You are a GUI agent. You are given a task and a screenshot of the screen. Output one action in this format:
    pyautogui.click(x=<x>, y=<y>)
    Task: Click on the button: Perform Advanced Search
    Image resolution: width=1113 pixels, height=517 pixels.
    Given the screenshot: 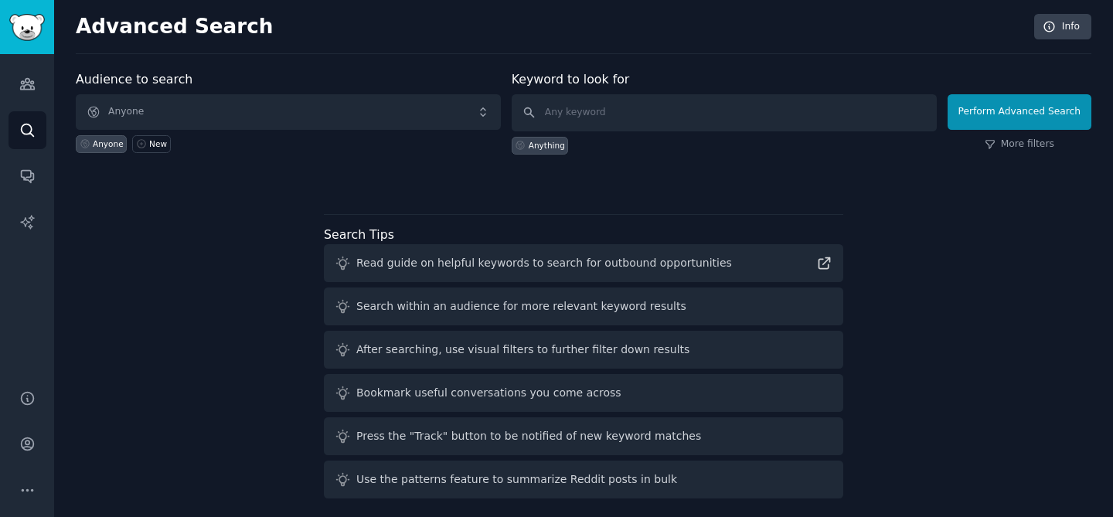 What is the action you would take?
    pyautogui.click(x=1020, y=112)
    